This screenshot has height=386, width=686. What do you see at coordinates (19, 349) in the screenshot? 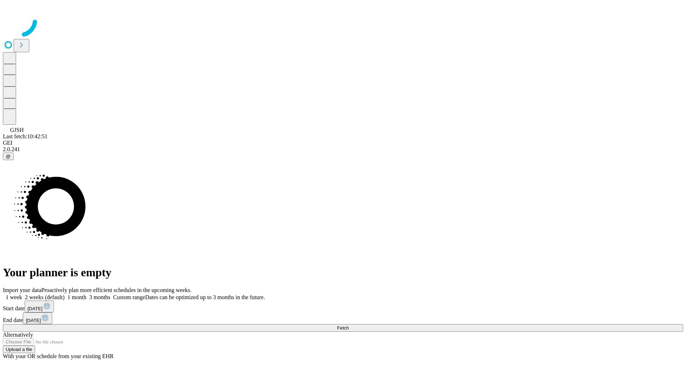
I see `button: Upload a file` at bounding box center [19, 349].